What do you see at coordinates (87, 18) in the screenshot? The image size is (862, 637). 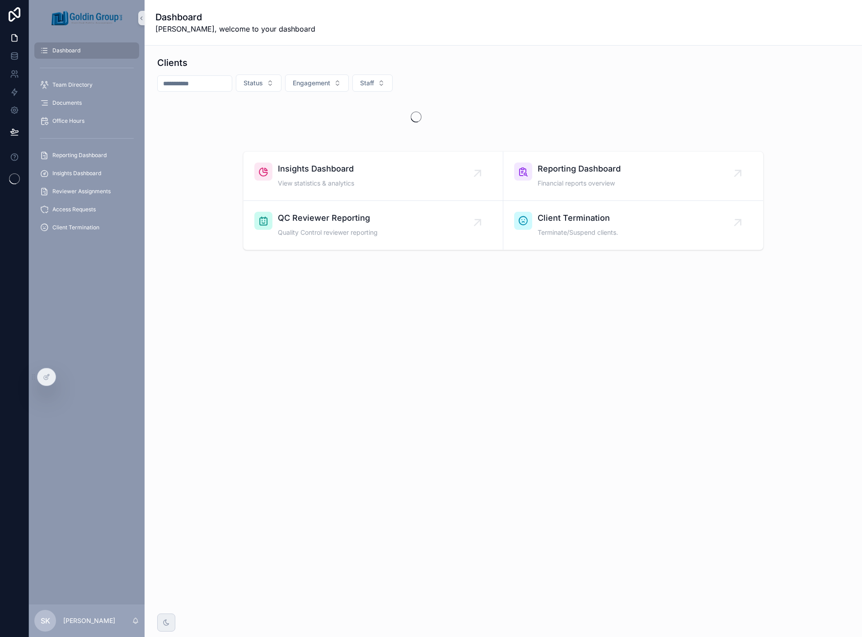 I see `img: App logo` at bounding box center [87, 18].